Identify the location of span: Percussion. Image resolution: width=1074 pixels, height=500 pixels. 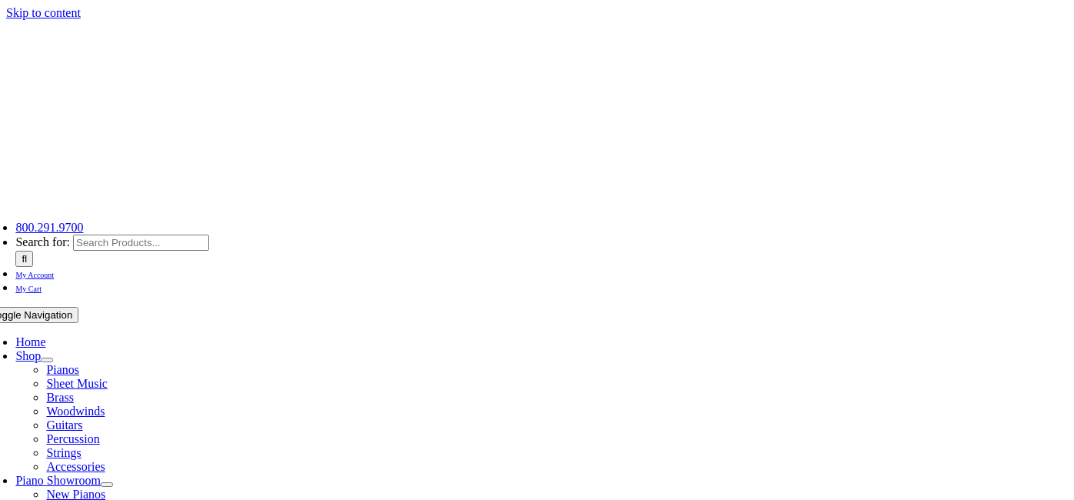
(72, 438).